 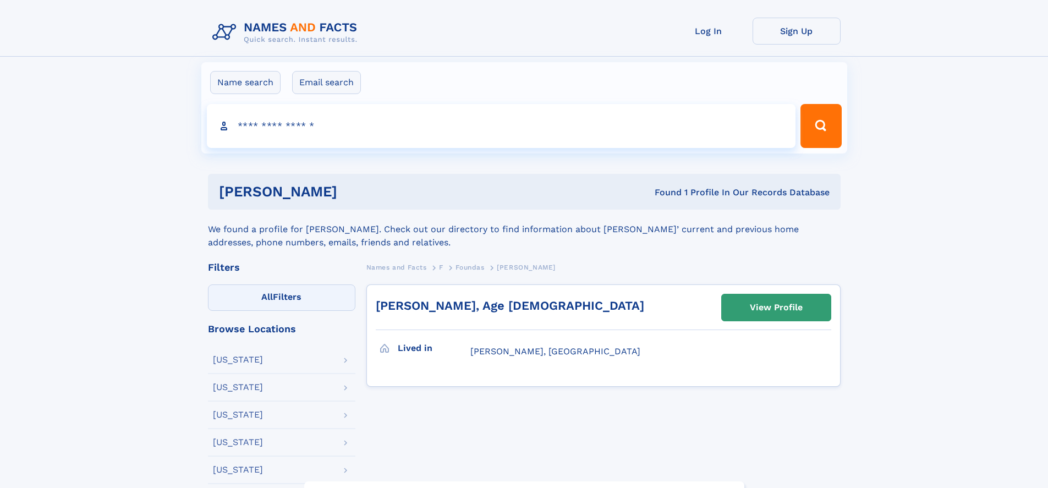 What do you see at coordinates (776, 307) in the screenshot?
I see `a: View Profile` at bounding box center [776, 307].